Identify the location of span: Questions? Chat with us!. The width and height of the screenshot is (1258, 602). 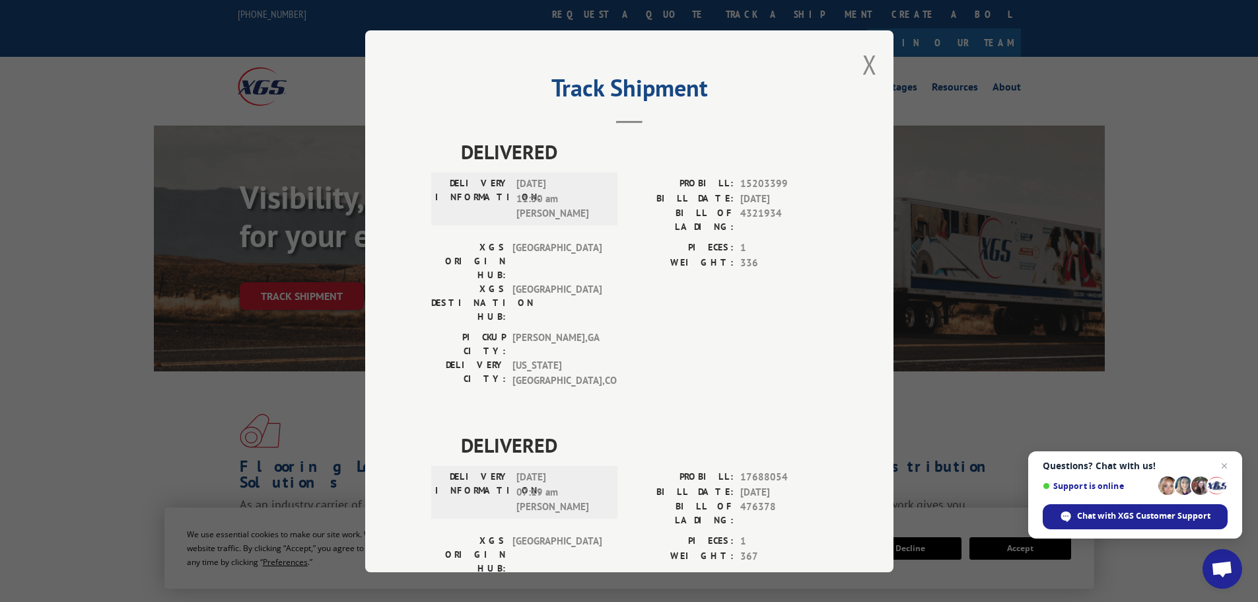
(1135, 466).